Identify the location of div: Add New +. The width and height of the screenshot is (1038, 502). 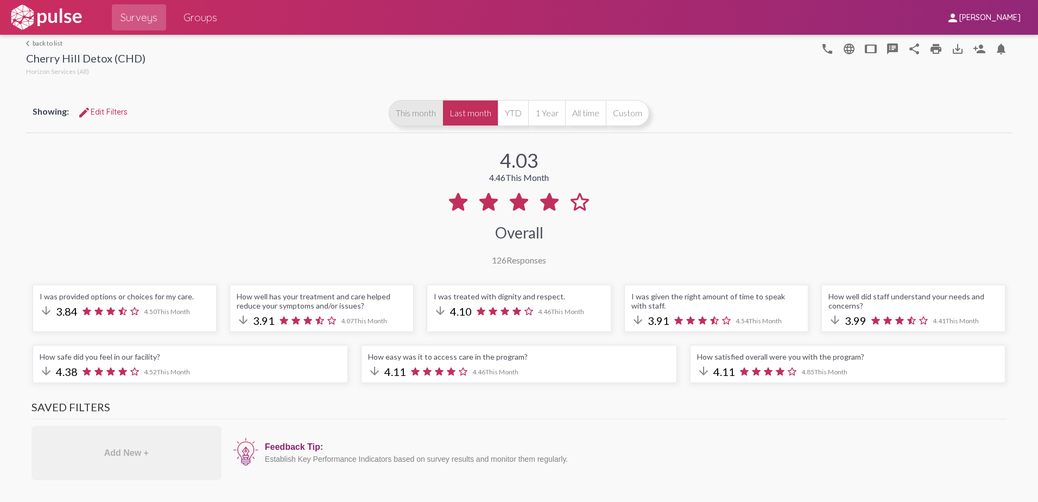
(126, 453).